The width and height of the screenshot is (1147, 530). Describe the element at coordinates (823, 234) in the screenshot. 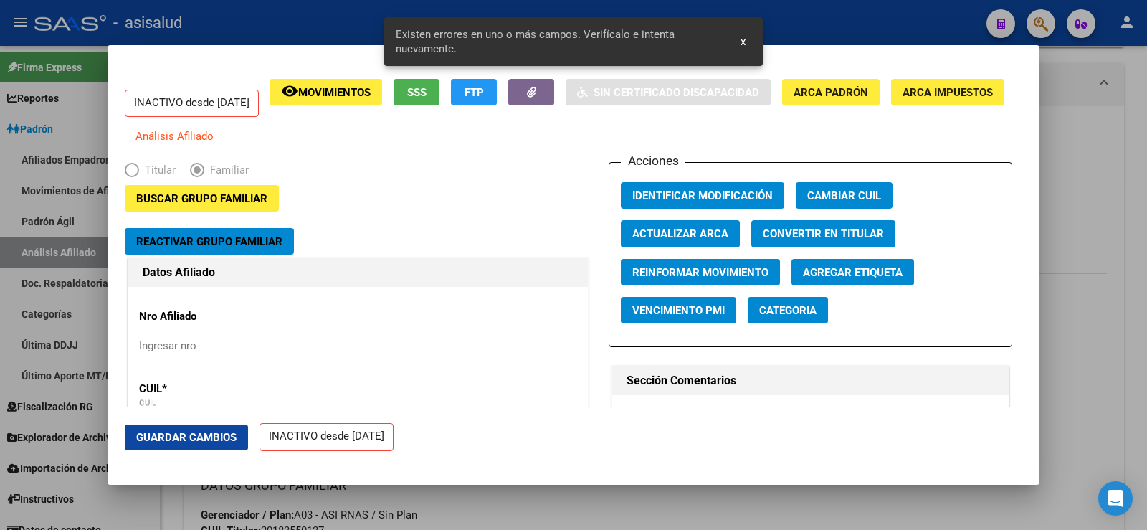

I see `span: Convertir en Titular` at that location.